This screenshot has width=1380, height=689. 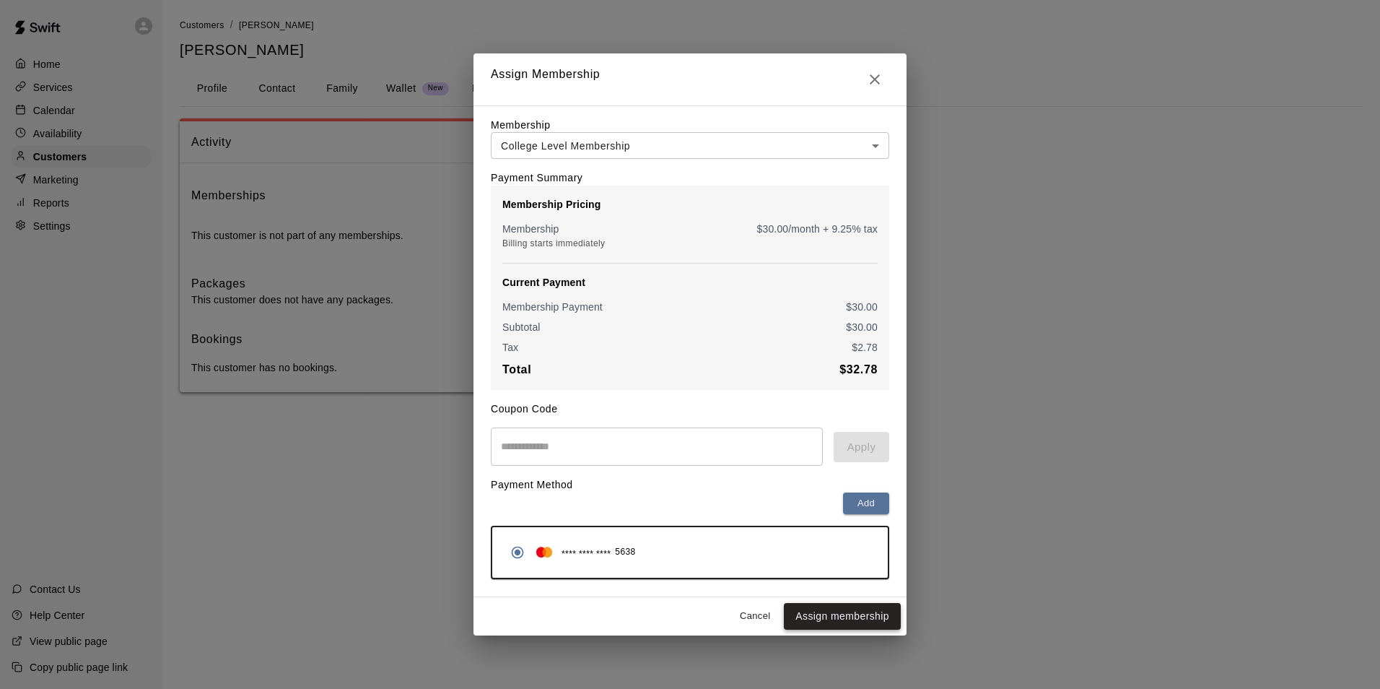 What do you see at coordinates (521, 125) in the screenshot?
I see `label: Membership` at bounding box center [521, 125].